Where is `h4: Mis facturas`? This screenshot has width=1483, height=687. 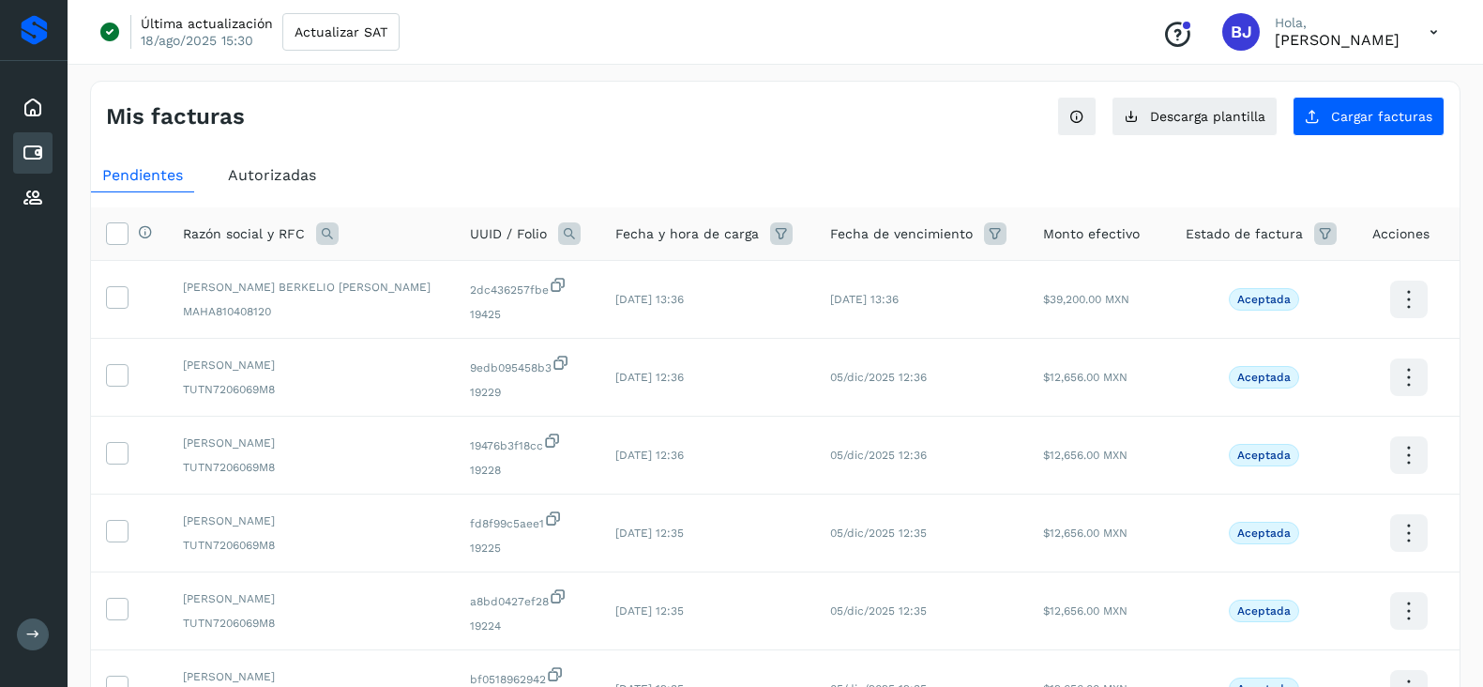
h4: Mis facturas is located at coordinates (175, 116).